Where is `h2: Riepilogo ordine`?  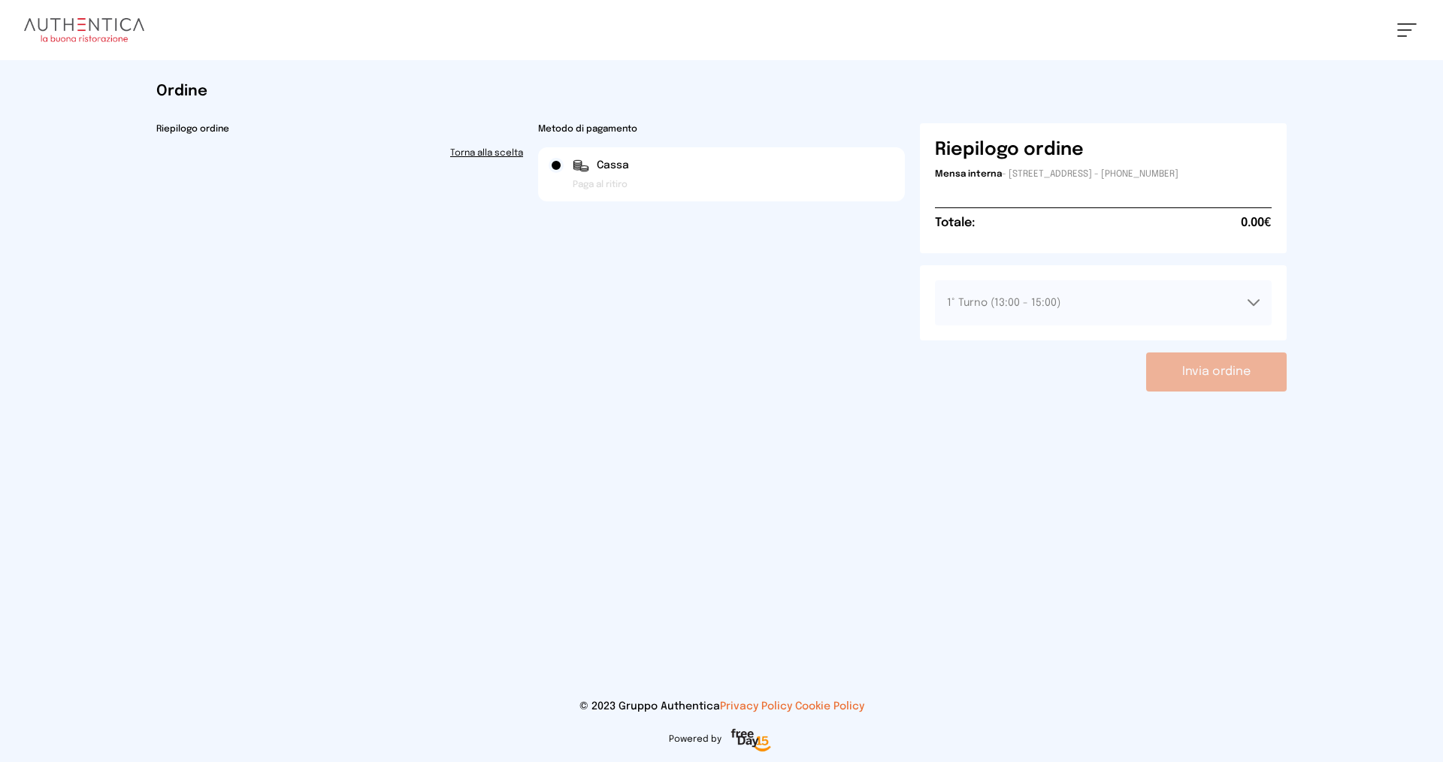 h2: Riepilogo ordine is located at coordinates (340, 129).